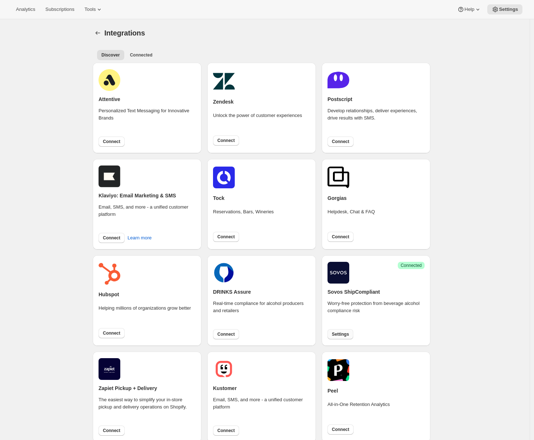 The width and height of the screenshot is (534, 440). Describe the element at coordinates (109, 369) in the screenshot. I see `img: zapiet.jpg` at that location.